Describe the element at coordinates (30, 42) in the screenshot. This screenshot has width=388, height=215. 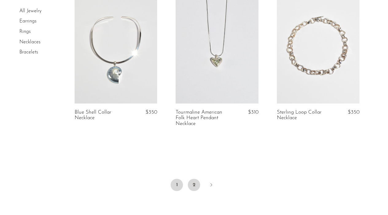
I see `a: Necklaces` at that location.